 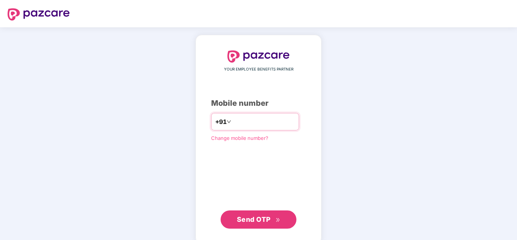 What do you see at coordinates (258, 103) in the screenshot?
I see `div: Mobile number` at bounding box center [258, 103].